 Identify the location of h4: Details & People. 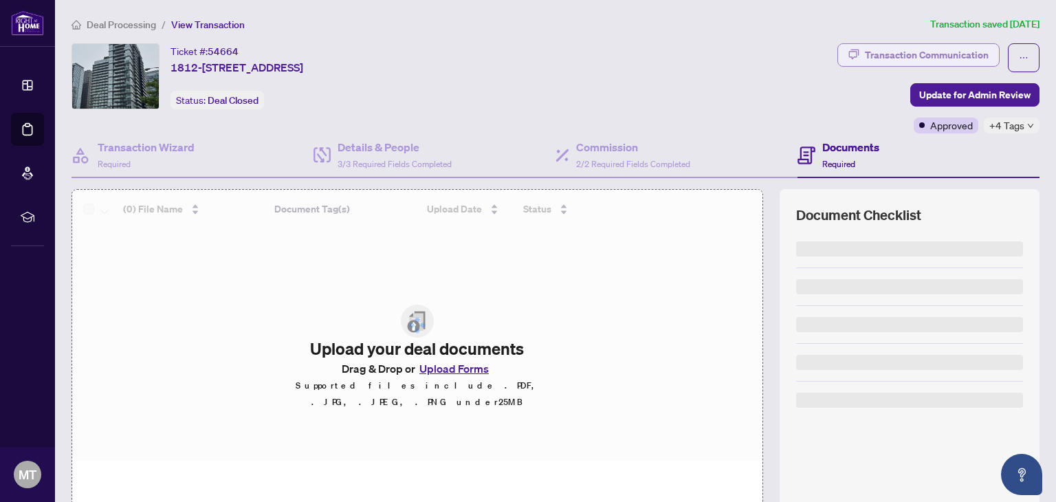
(395, 147).